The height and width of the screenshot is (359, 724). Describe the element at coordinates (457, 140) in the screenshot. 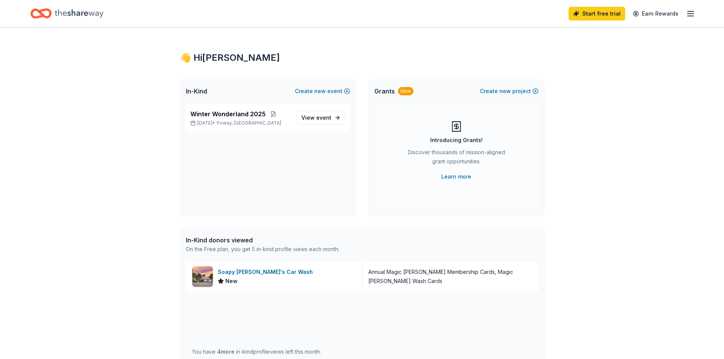

I see `div: Introducing Grants!` at that location.